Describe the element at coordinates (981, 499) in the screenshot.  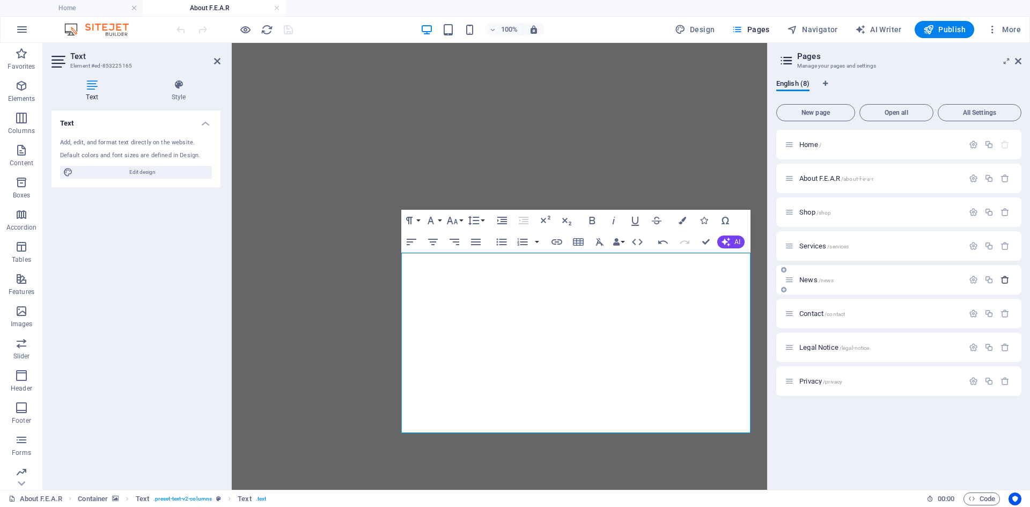
I see `button: Code` at that location.